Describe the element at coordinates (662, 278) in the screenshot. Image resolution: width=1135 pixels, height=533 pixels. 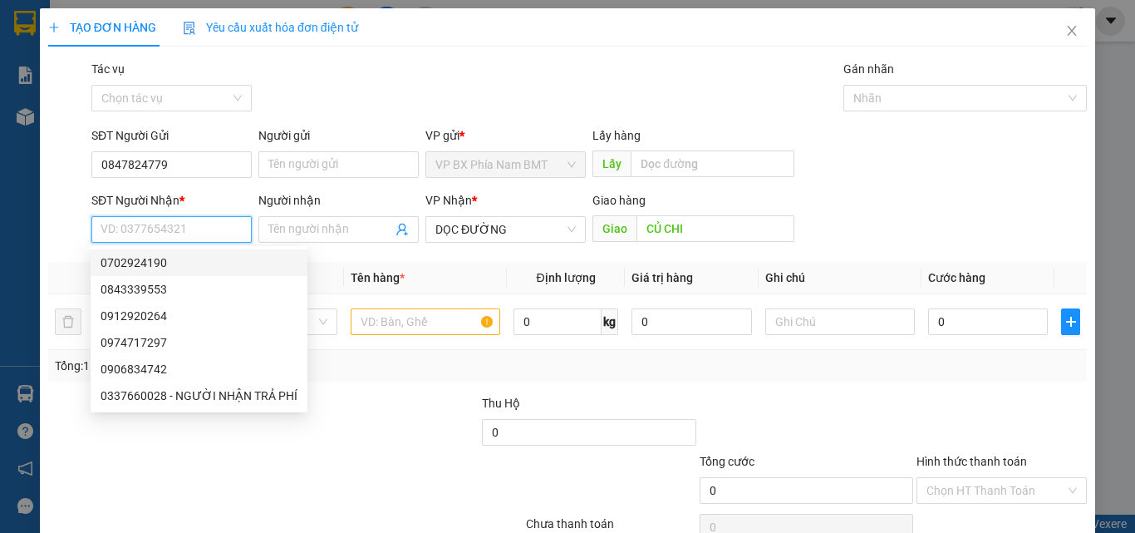
I see `span: Giá trị hàng` at that location.